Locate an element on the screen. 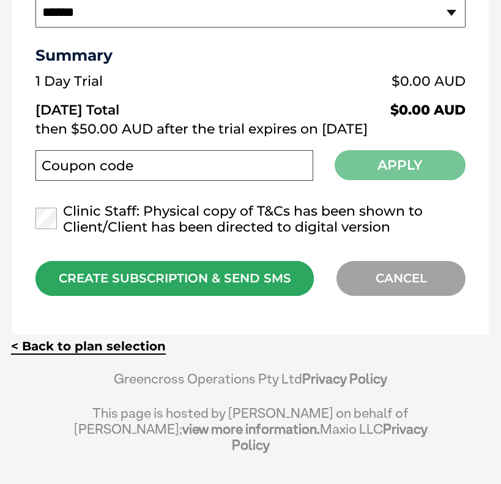  a: view more information. is located at coordinates (251, 429).